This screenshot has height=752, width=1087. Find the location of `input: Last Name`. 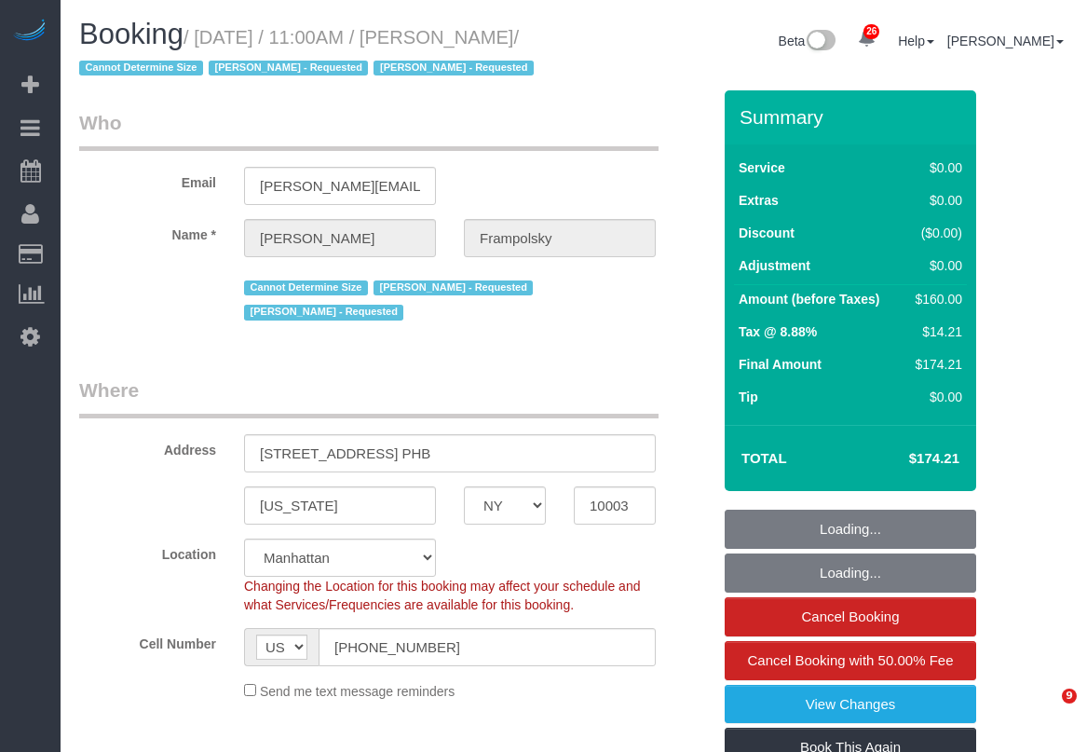

input: Last Name is located at coordinates (560, 238).